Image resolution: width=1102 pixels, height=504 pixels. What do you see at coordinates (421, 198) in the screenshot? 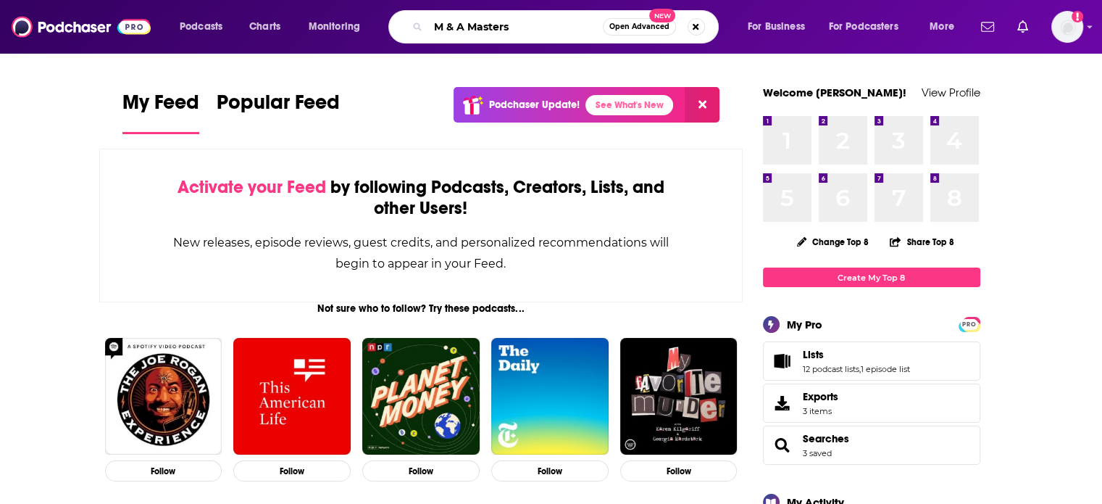
I see `div: by following Podcasts, Creators, Lists, and other Users!` at bounding box center [421, 198].